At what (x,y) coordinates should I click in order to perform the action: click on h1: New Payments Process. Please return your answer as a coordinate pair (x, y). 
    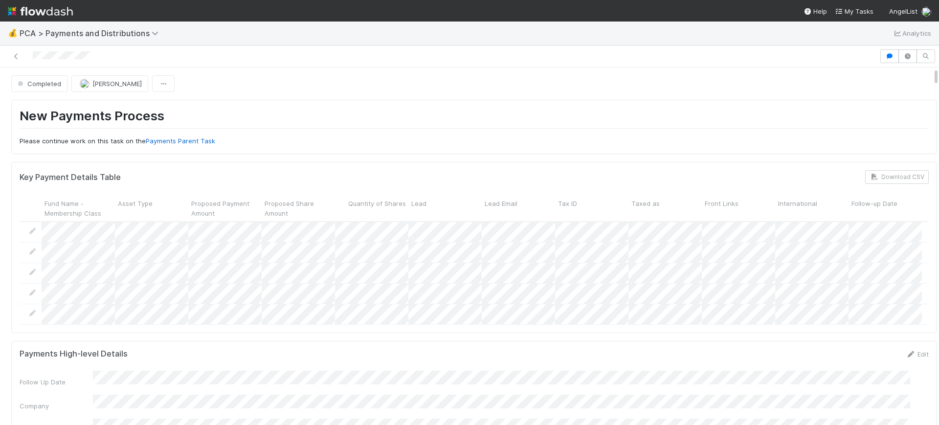
    Looking at the image, I should click on (474, 118).